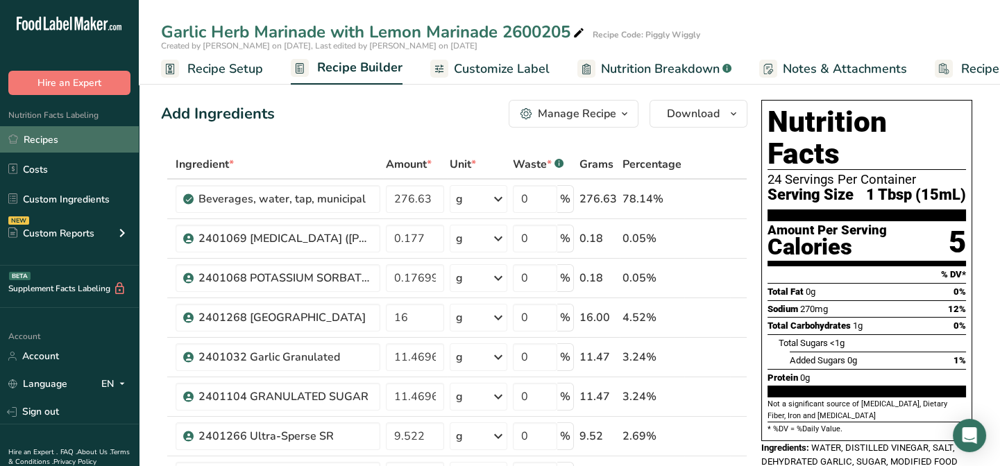 Image resolution: width=1000 pixels, height=466 pixels. What do you see at coordinates (651, 436) in the screenshot?
I see `div: 2.69%` at bounding box center [651, 436].